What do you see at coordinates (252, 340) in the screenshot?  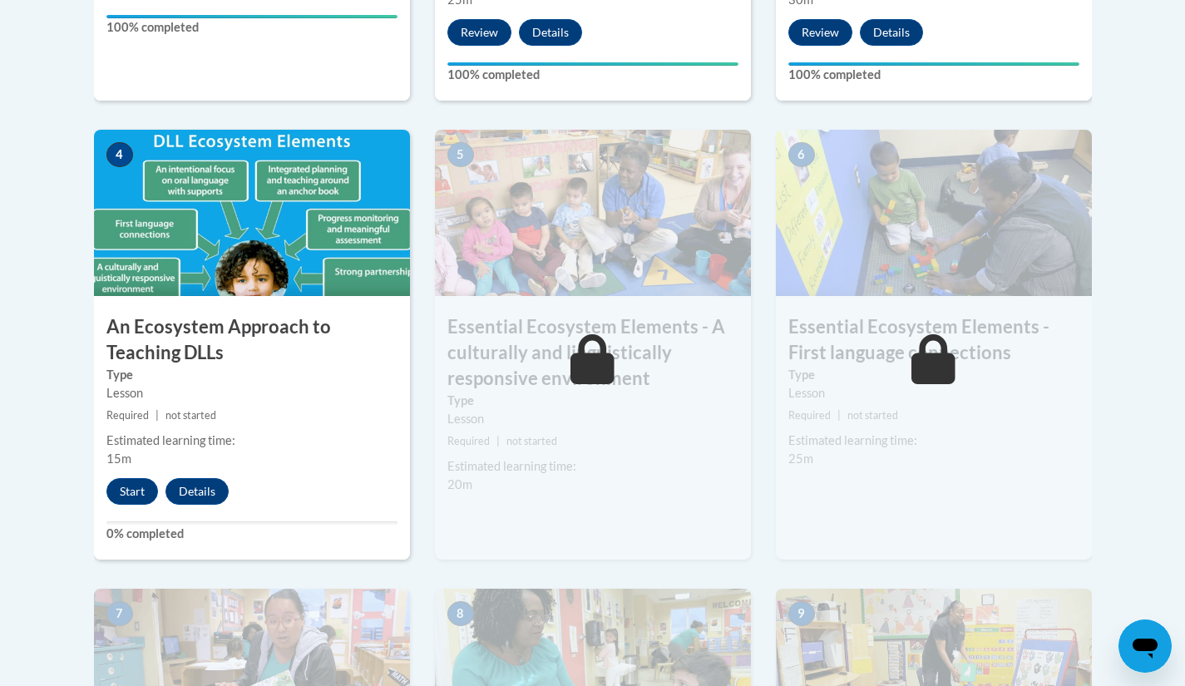 I see `h3: An Ecosystem Approach to Teaching DLLs` at bounding box center [252, 340].